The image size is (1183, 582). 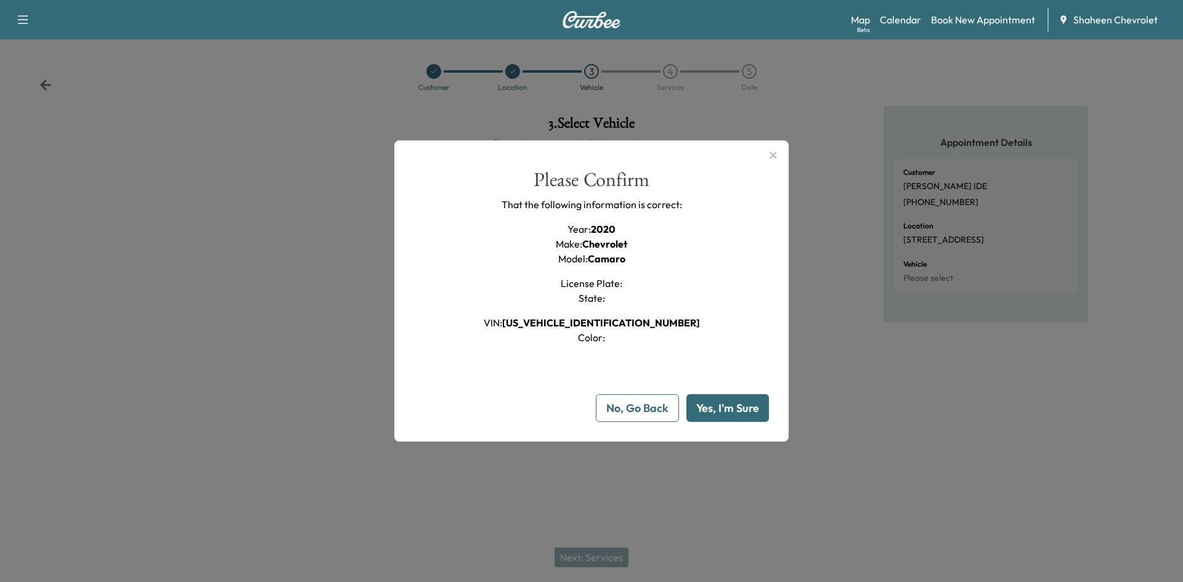 I want to click on span: Chevrolet, so click(x=604, y=244).